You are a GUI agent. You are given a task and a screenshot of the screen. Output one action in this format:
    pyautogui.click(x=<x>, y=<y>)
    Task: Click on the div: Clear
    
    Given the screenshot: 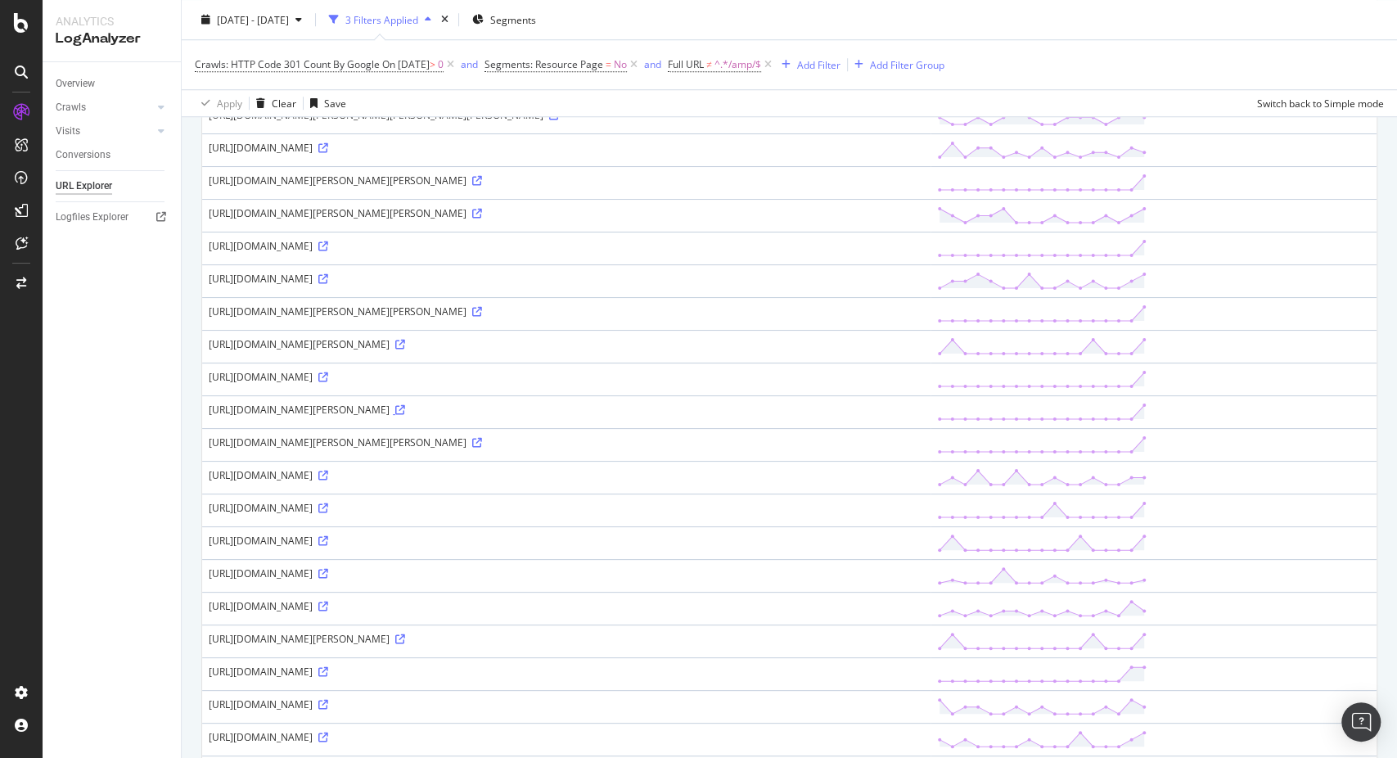 What is the action you would take?
    pyautogui.click(x=284, y=102)
    